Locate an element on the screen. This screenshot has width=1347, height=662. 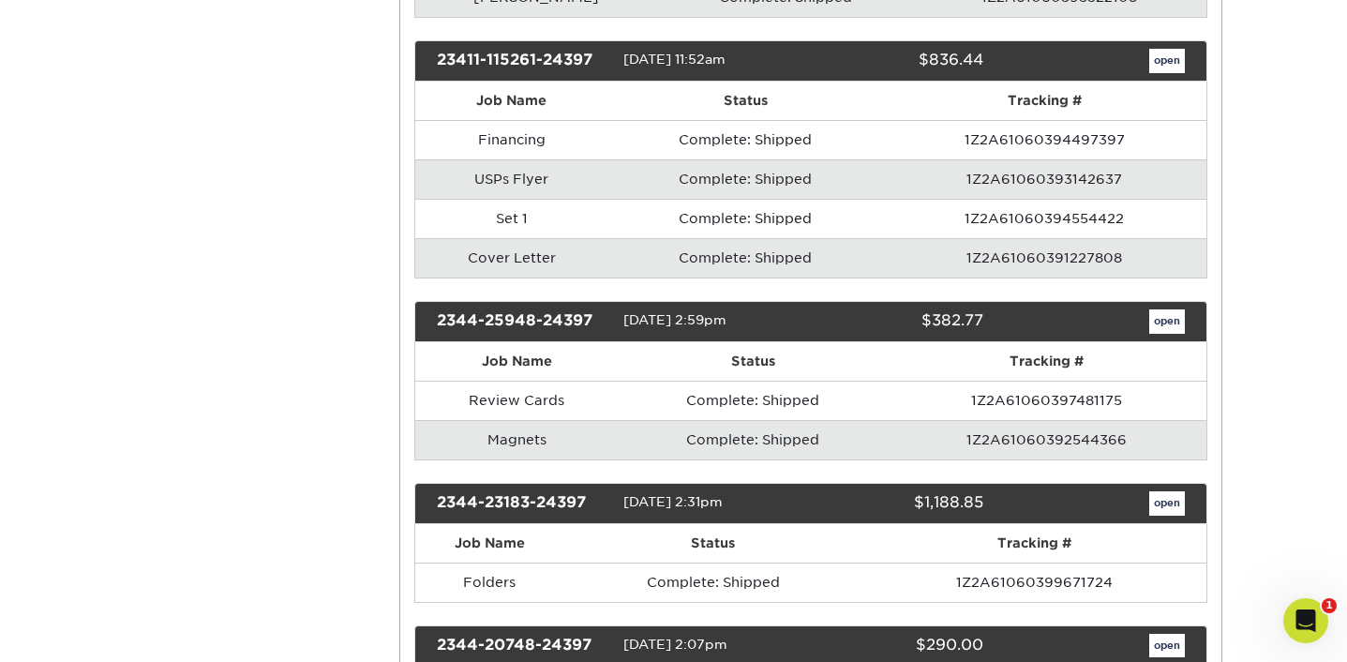
td: 1Z2A61060391227808 is located at coordinates (1044, 258).